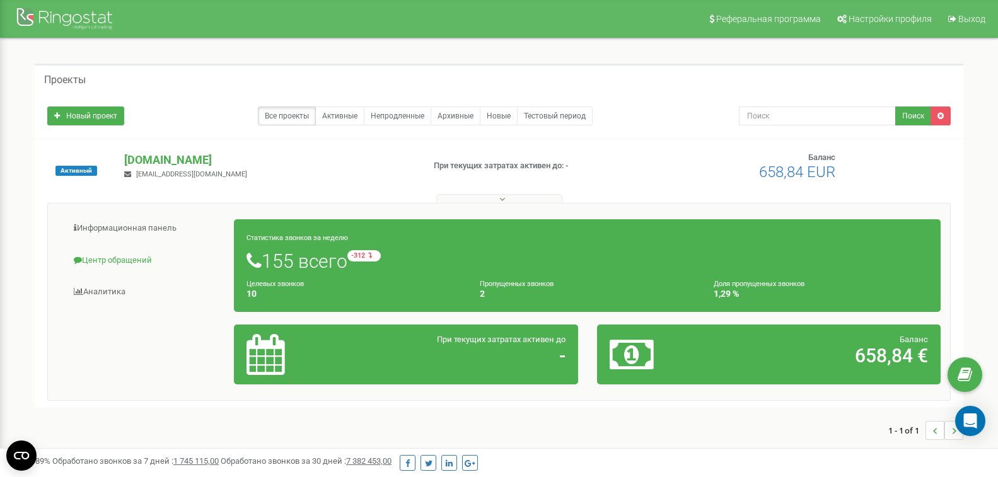  Describe the element at coordinates (340, 116) in the screenshot. I see `a: Активные` at that location.